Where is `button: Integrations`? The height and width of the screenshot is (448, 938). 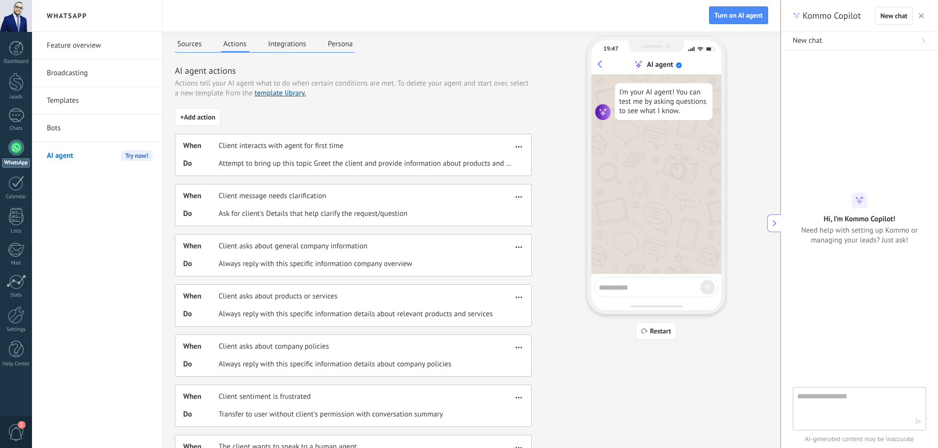 button: Integrations is located at coordinates (287, 44).